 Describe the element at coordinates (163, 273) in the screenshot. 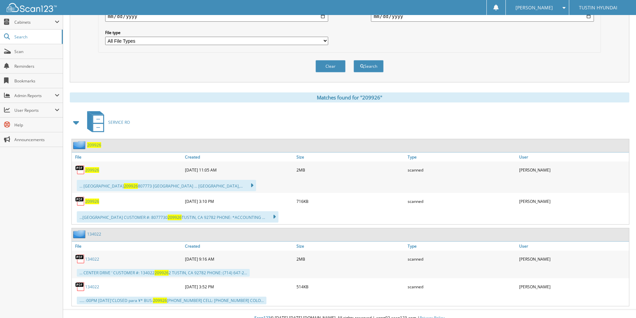

I see `div: ... CENTER DRIVE ‘ CUSTOMER #: 134022 2 TUSTIN, CA 92782 PHONE: (714) 647-2...` at that location.